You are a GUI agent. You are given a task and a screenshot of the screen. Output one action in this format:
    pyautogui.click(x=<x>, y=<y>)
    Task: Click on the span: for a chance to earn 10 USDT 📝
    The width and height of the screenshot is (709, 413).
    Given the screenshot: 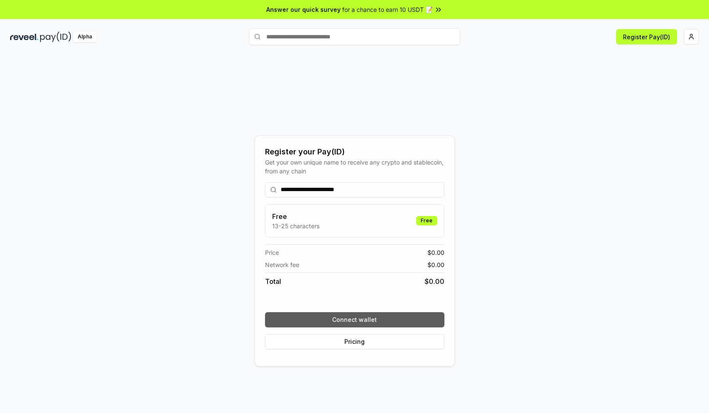 What is the action you would take?
    pyautogui.click(x=387, y=9)
    